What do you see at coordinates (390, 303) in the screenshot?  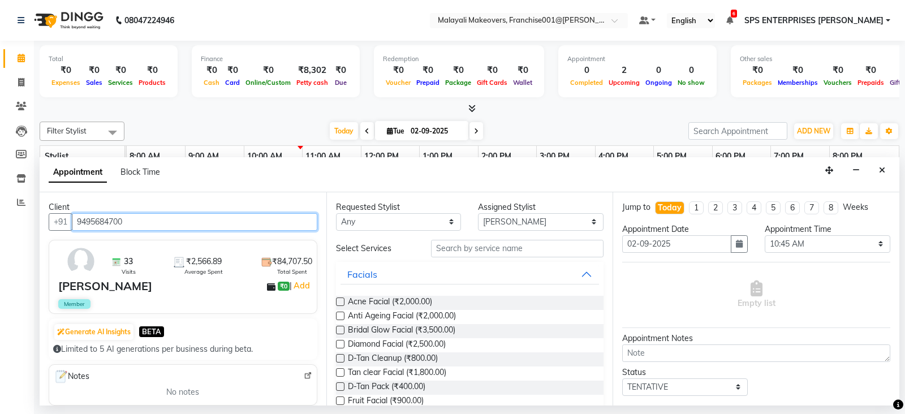 I see `span: Acne Facial (₹2,000.00)` at bounding box center [390, 303].